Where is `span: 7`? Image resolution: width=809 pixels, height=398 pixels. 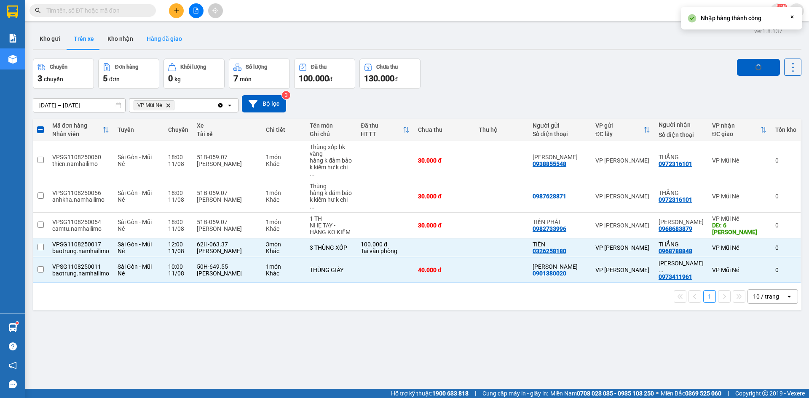
span: 7 is located at coordinates (235, 78).